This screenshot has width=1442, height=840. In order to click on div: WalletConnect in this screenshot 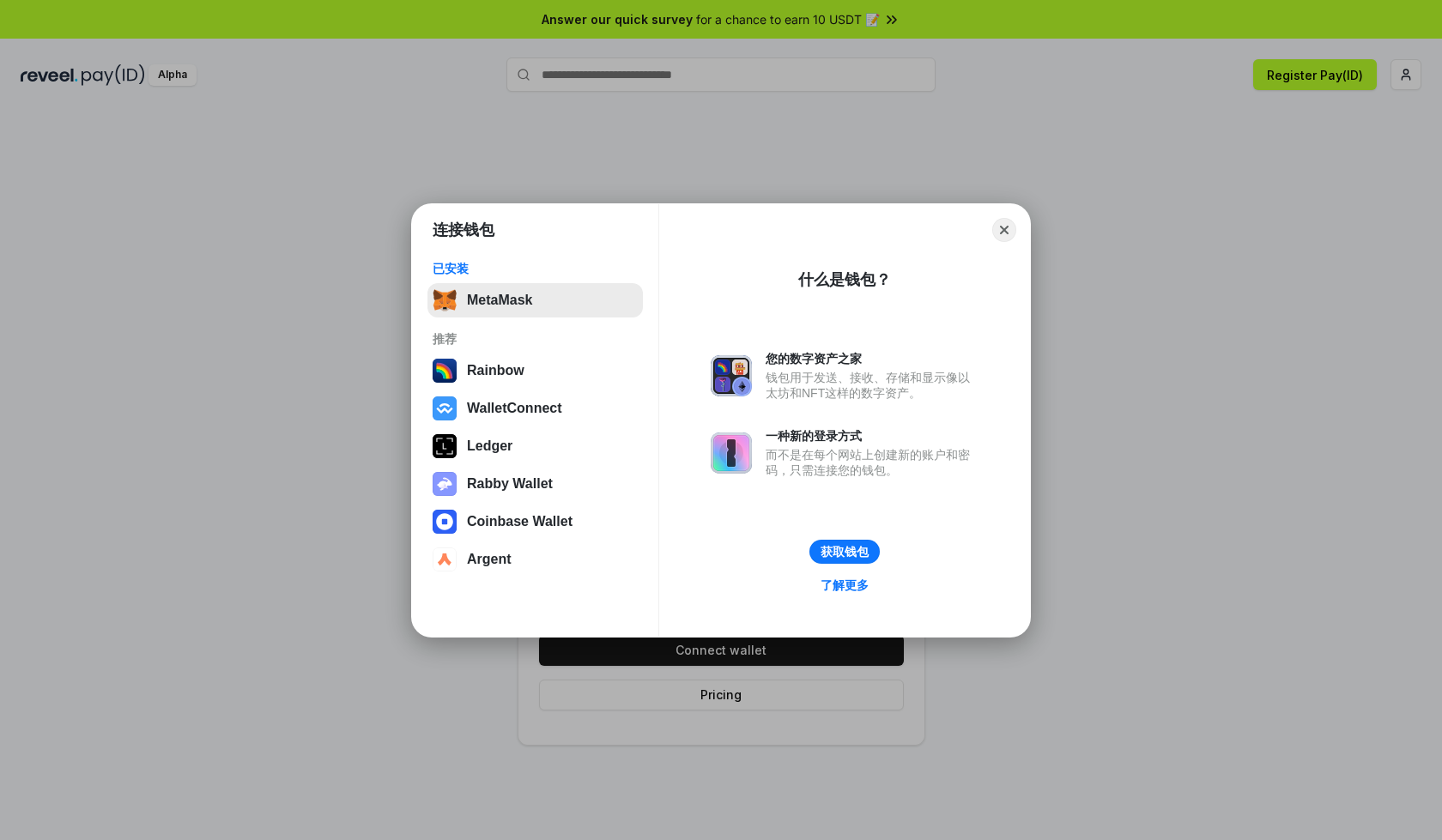, I will do `click(514, 409)`.